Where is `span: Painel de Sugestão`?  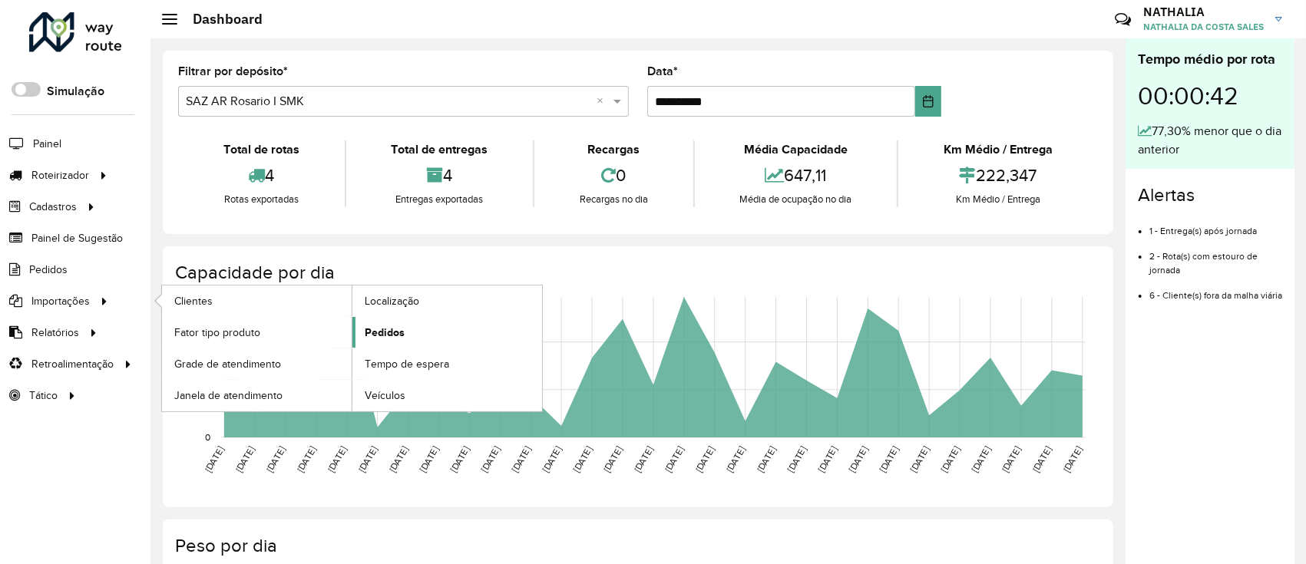 span: Painel de Sugestão is located at coordinates (77, 238).